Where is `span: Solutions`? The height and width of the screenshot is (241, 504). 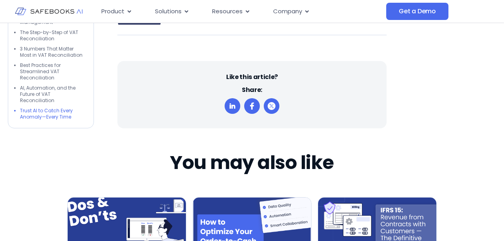
span: Solutions is located at coordinates (168, 11).